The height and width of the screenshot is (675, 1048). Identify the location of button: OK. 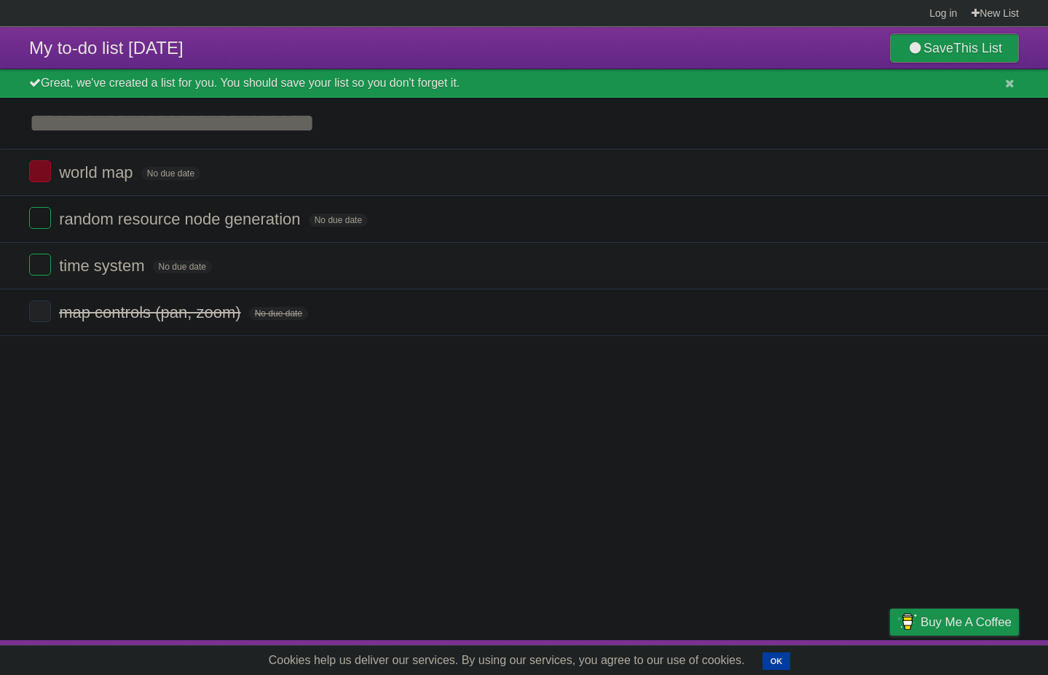
(777, 661).